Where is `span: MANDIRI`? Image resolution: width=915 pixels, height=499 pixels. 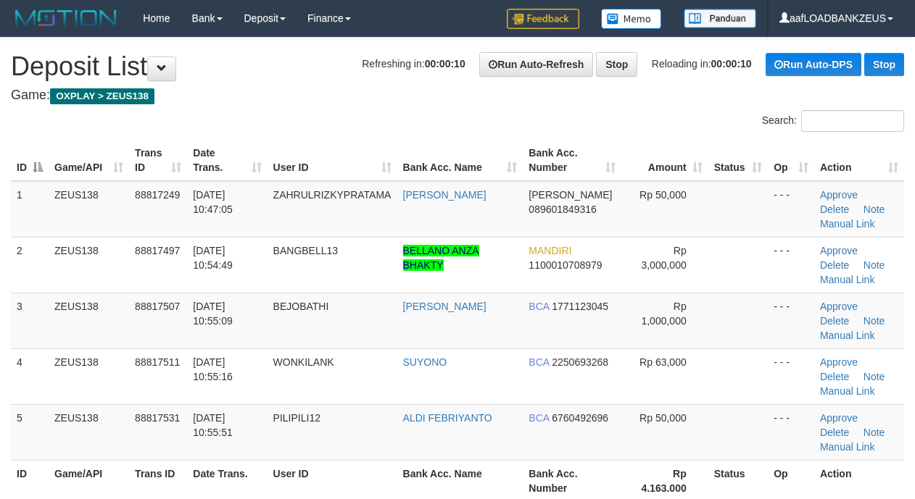 span: MANDIRI is located at coordinates (549, 251).